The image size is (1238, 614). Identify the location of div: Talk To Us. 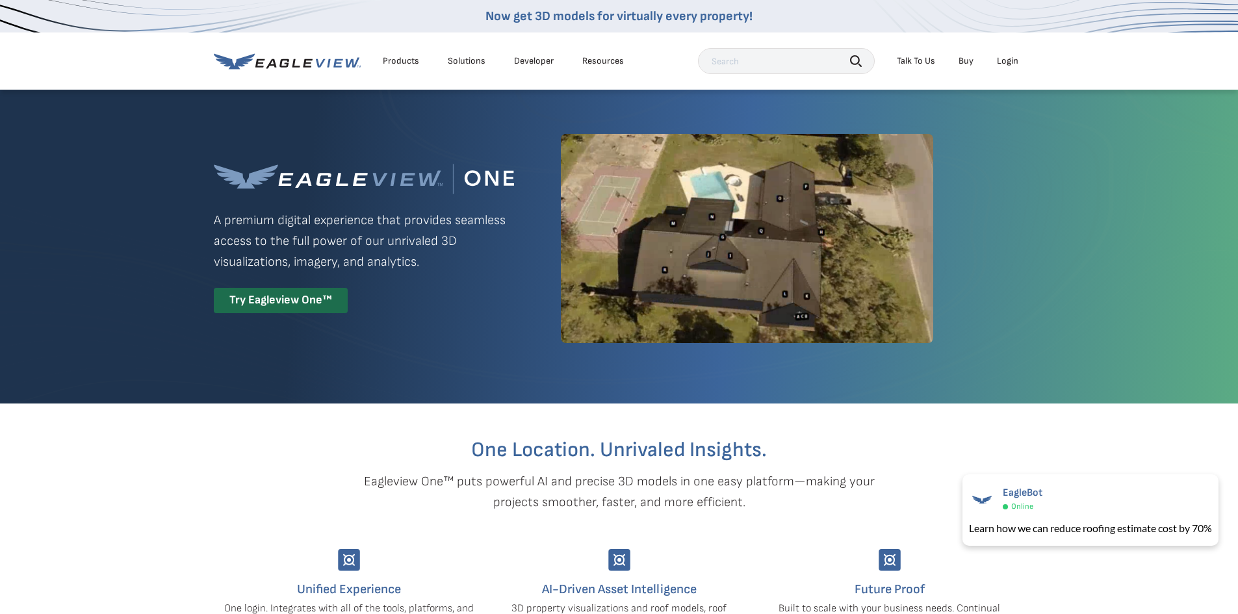
(916, 61).